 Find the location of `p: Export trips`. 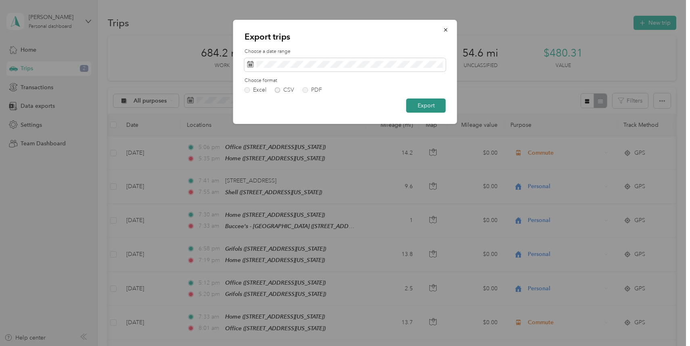

p: Export trips is located at coordinates (345, 37).